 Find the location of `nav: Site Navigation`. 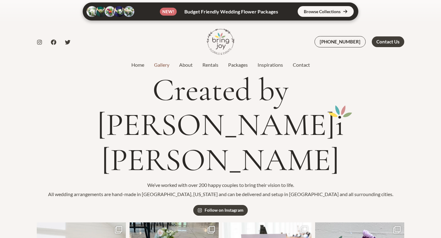

nav: Site Navigation is located at coordinates (220, 65).